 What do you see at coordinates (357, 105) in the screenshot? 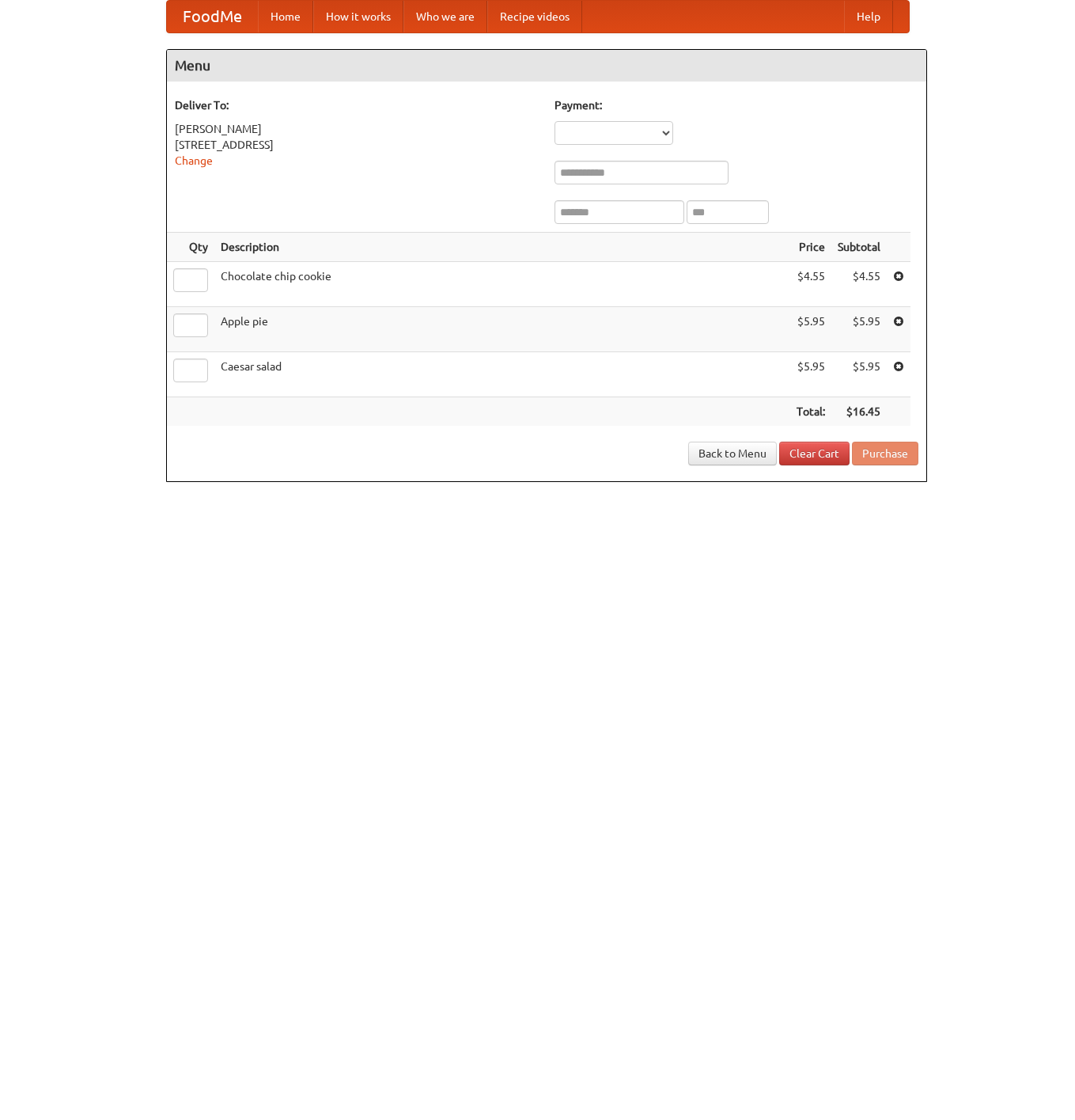
I see `h5: Deliver To:` at bounding box center [357, 105].